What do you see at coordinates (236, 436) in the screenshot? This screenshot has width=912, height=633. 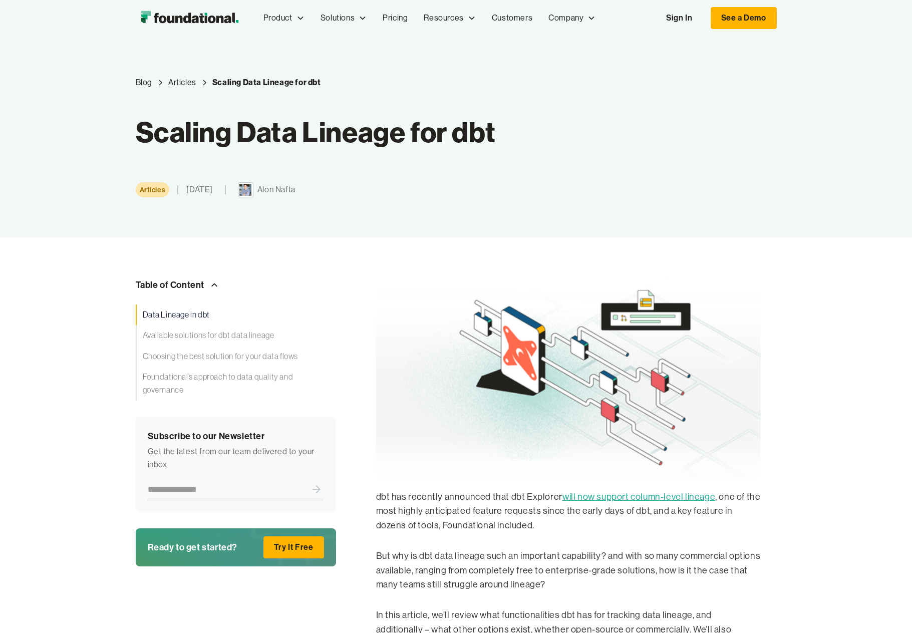 I see `div: Subscribe to our Newsletter` at bounding box center [236, 436].